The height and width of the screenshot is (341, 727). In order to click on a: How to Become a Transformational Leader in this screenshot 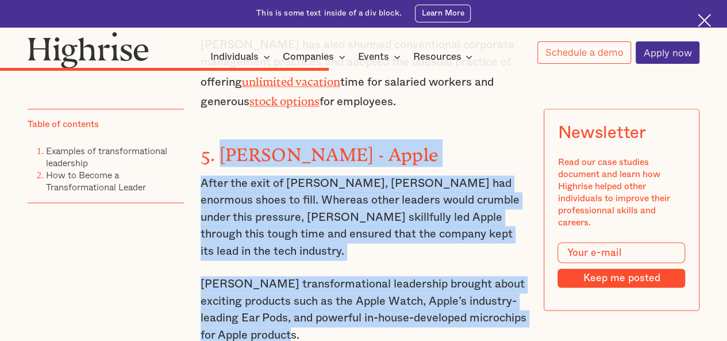, I will do `click(96, 181)`.